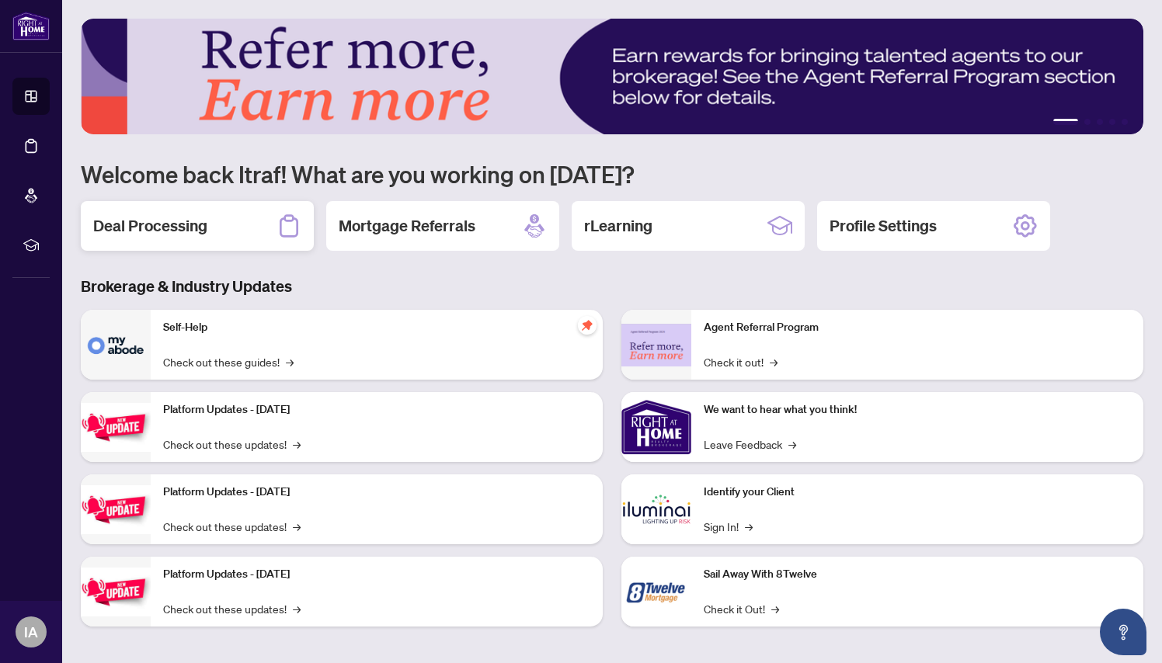 The height and width of the screenshot is (663, 1162). Describe the element at coordinates (1123, 632) in the screenshot. I see `button: Open asap` at that location.